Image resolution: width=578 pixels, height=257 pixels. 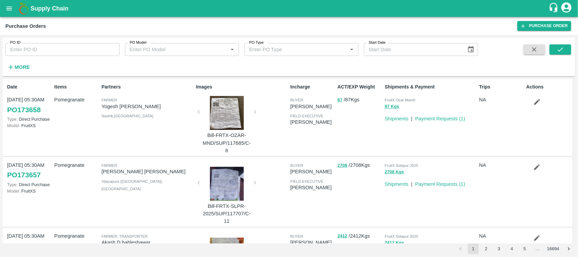 I want to click on div: customer-support, so click(x=555, y=8).